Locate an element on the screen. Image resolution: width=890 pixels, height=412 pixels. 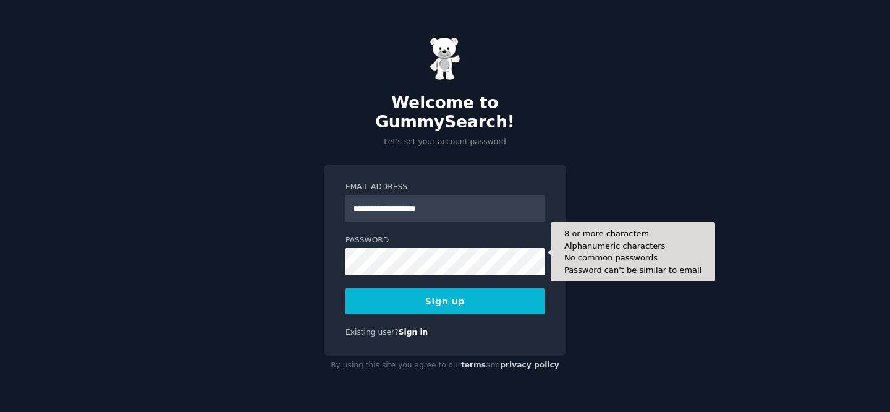
span: Existing user? is located at coordinates (372, 332).